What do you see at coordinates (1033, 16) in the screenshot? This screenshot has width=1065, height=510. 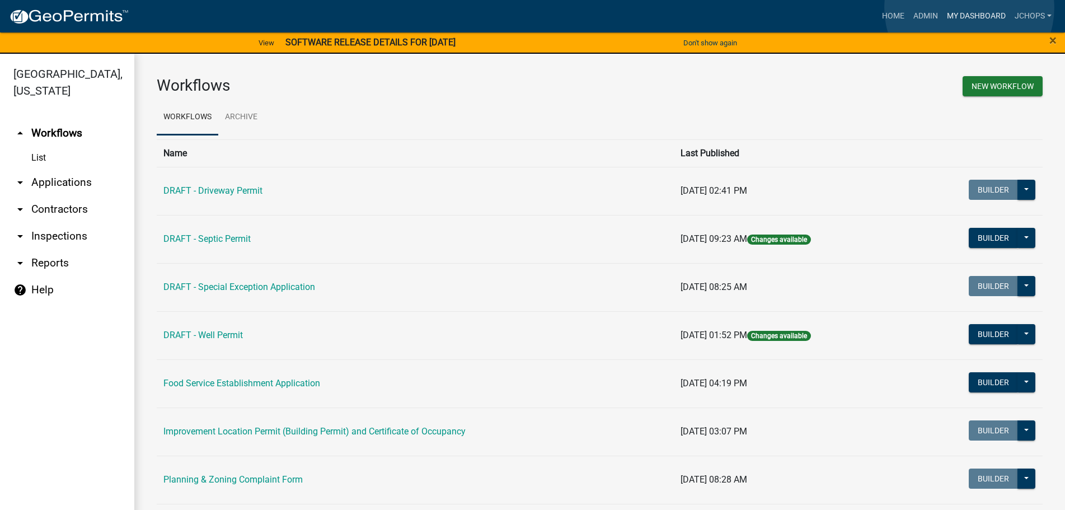 I see `a: jchops` at bounding box center [1033, 16].